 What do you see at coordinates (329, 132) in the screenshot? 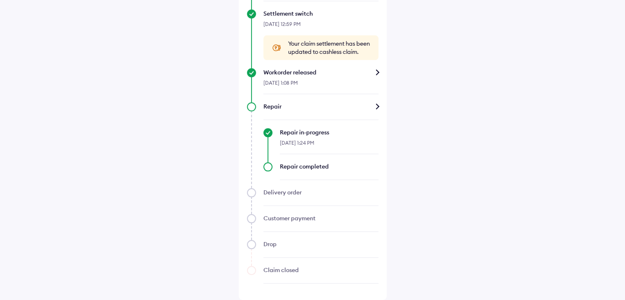
I see `div: Repair in-progress` at bounding box center [329, 132].